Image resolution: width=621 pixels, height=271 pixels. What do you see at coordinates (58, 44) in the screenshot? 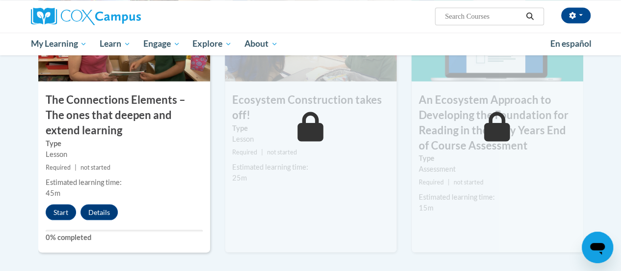
I see `span: My Learning` at bounding box center [58, 44].